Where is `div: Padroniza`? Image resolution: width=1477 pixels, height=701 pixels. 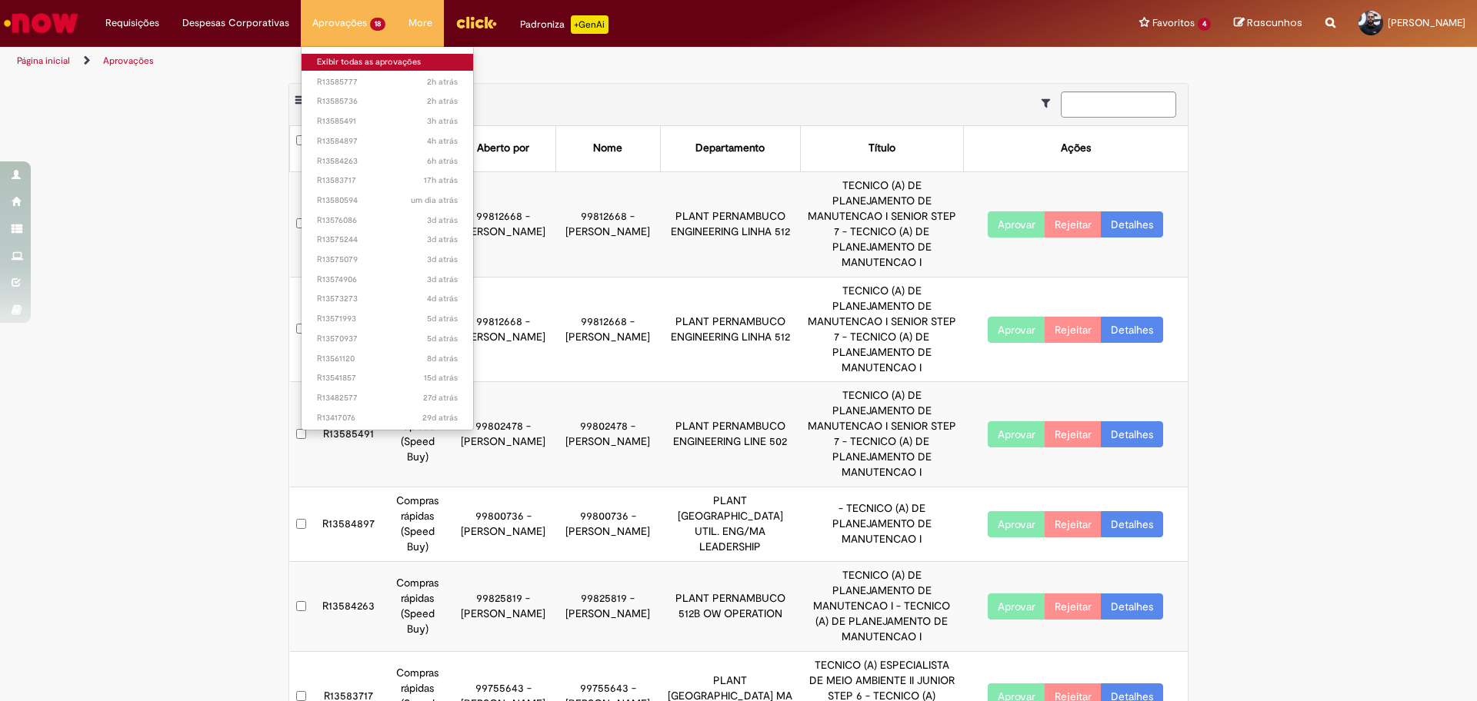
div: Padroniza is located at coordinates (564, 25).